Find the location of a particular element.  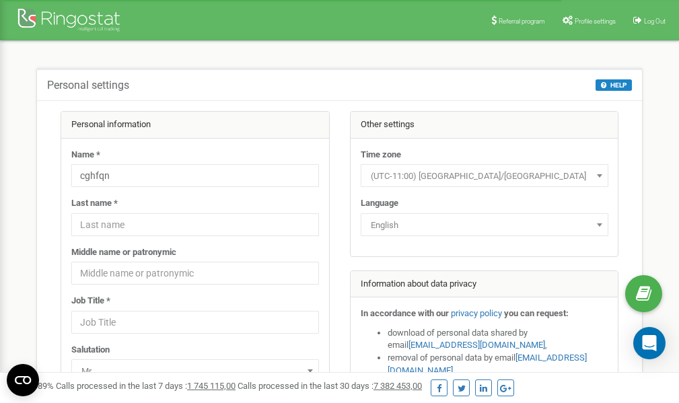

u: 1 745 115,00 is located at coordinates (211, 386).